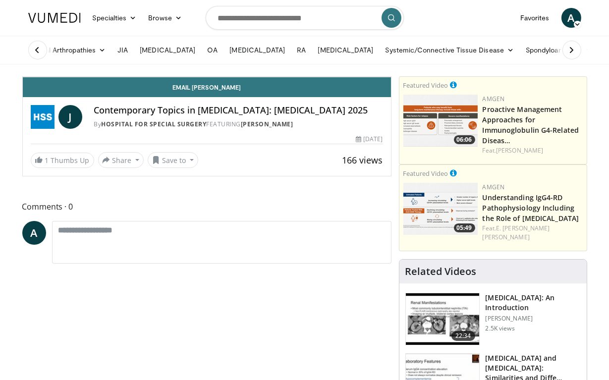 Image resolution: width=609 pixels, height=380 pixels. I want to click on a: 1 Thumbs Up, so click(62, 160).